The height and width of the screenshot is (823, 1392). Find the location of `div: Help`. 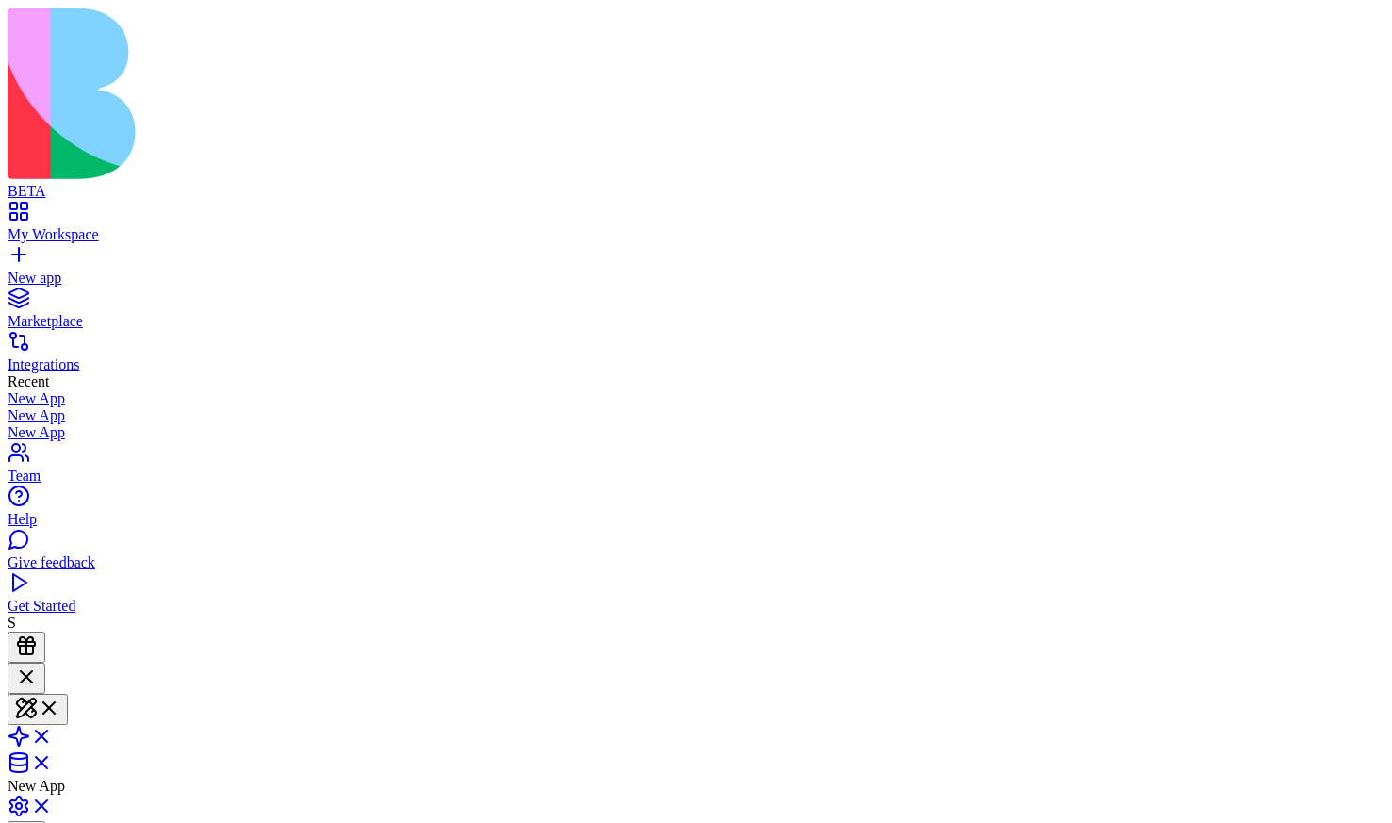

div: Help is located at coordinates (696, 519).